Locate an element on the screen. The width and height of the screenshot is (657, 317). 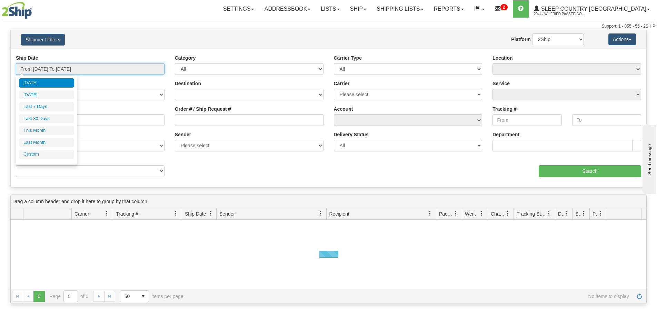
img: logo2044.jpg is located at coordinates (17, 10).